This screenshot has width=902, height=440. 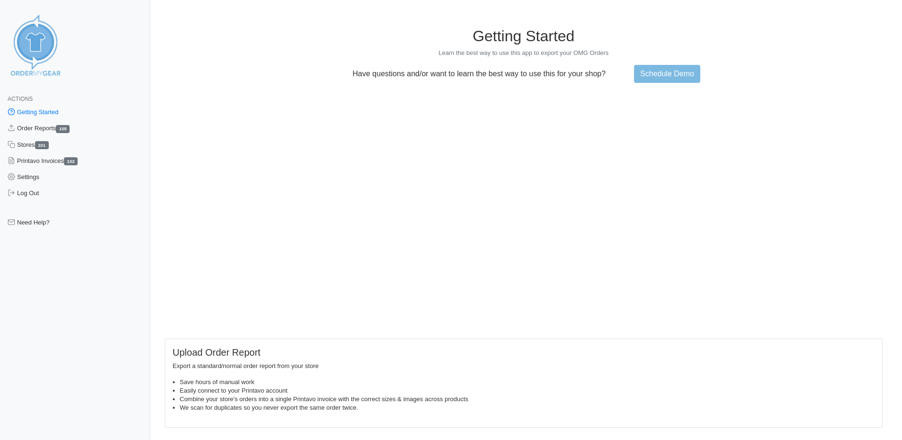 What do you see at coordinates (524, 53) in the screenshot?
I see `p: Learn the best way to use this app to export your OMG Orders` at bounding box center [524, 53].